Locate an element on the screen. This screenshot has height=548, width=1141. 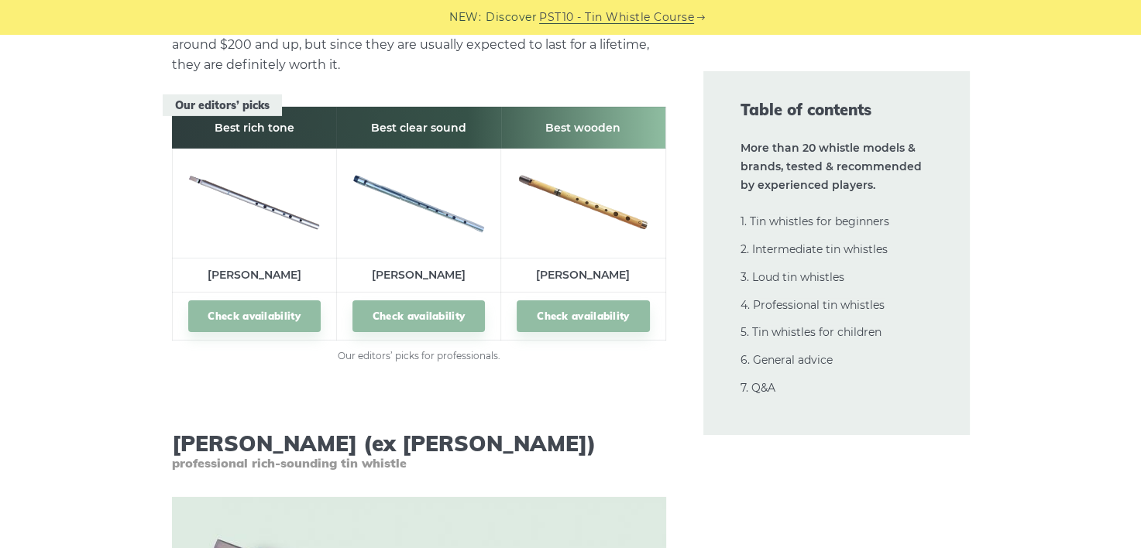
a: PST10 - Tin Whistle Course is located at coordinates (616, 17).